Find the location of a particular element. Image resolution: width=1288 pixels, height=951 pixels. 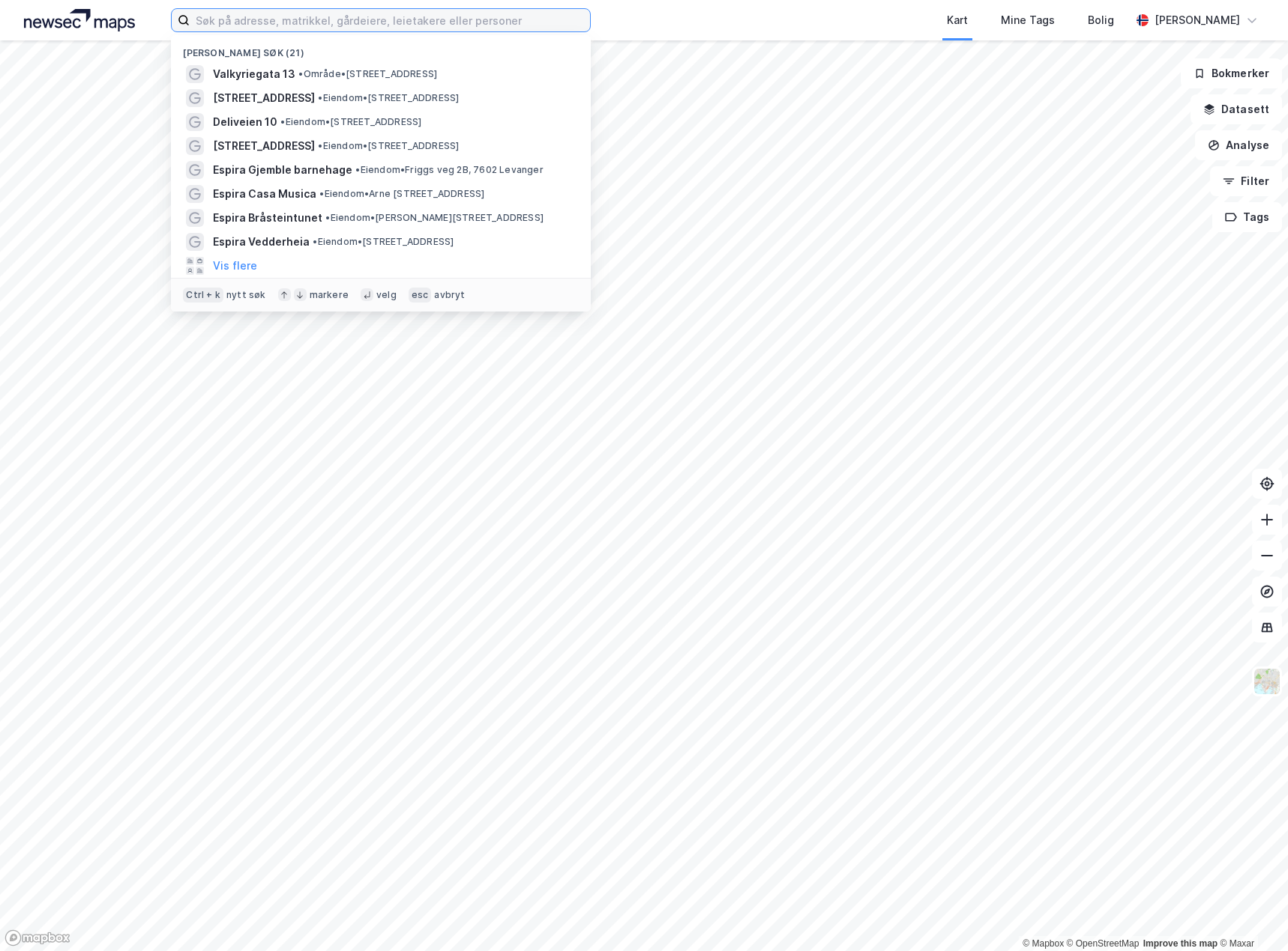

button: Analyse is located at coordinates (1238, 145).